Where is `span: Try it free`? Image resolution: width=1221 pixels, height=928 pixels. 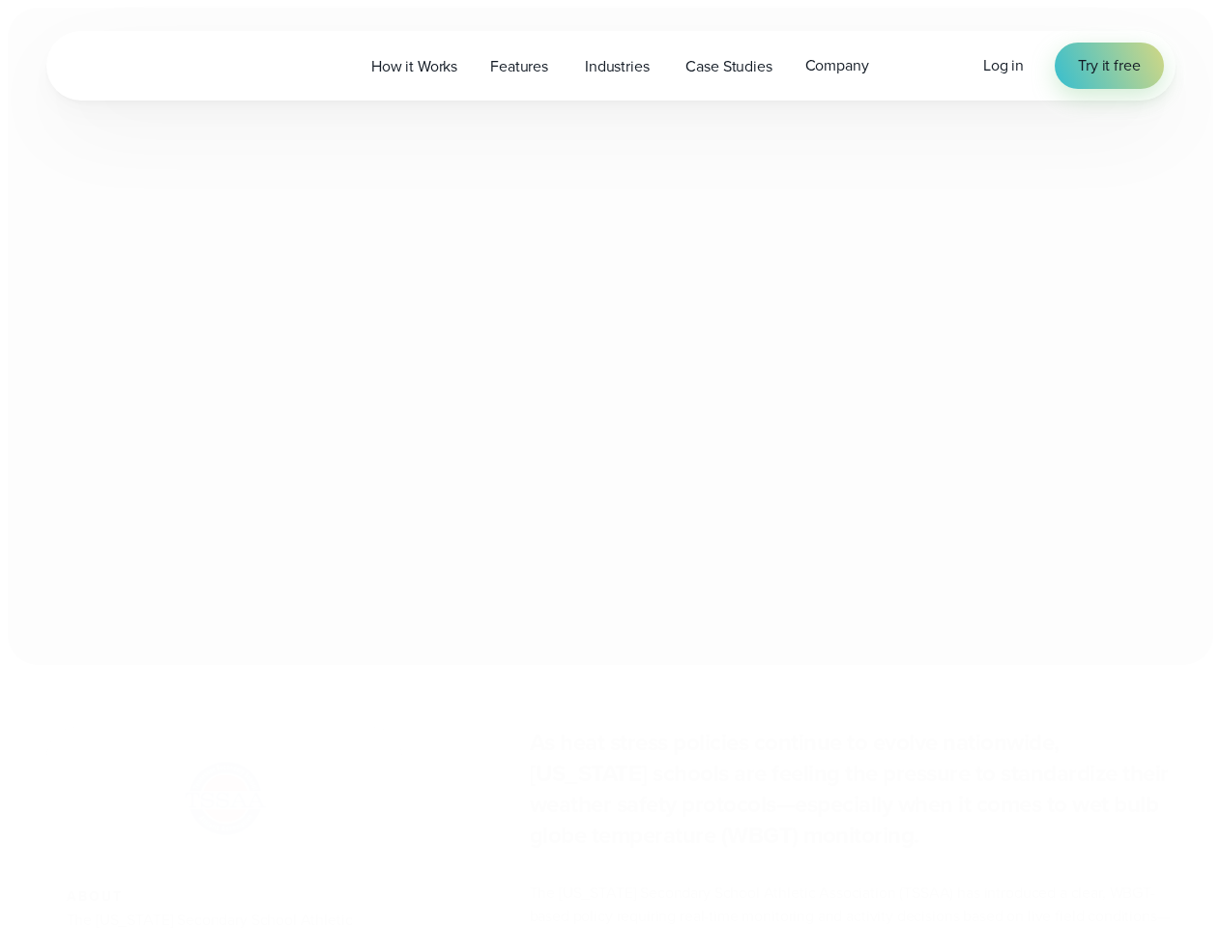
span: Try it free is located at coordinates (1109, 66).